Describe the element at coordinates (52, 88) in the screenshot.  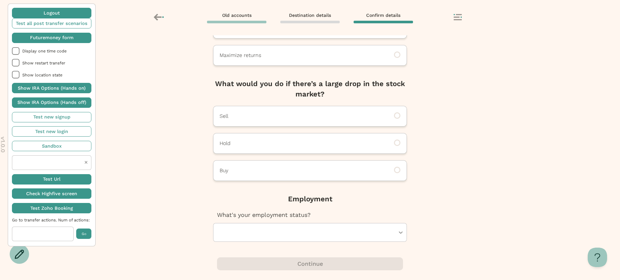
I see `button: Show IRA Options (Hands on)` at that location.